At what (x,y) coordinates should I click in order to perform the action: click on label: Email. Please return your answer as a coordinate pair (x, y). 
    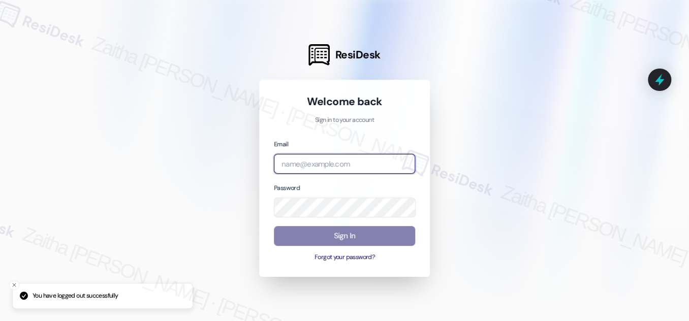
    Looking at the image, I should click on (281, 144).